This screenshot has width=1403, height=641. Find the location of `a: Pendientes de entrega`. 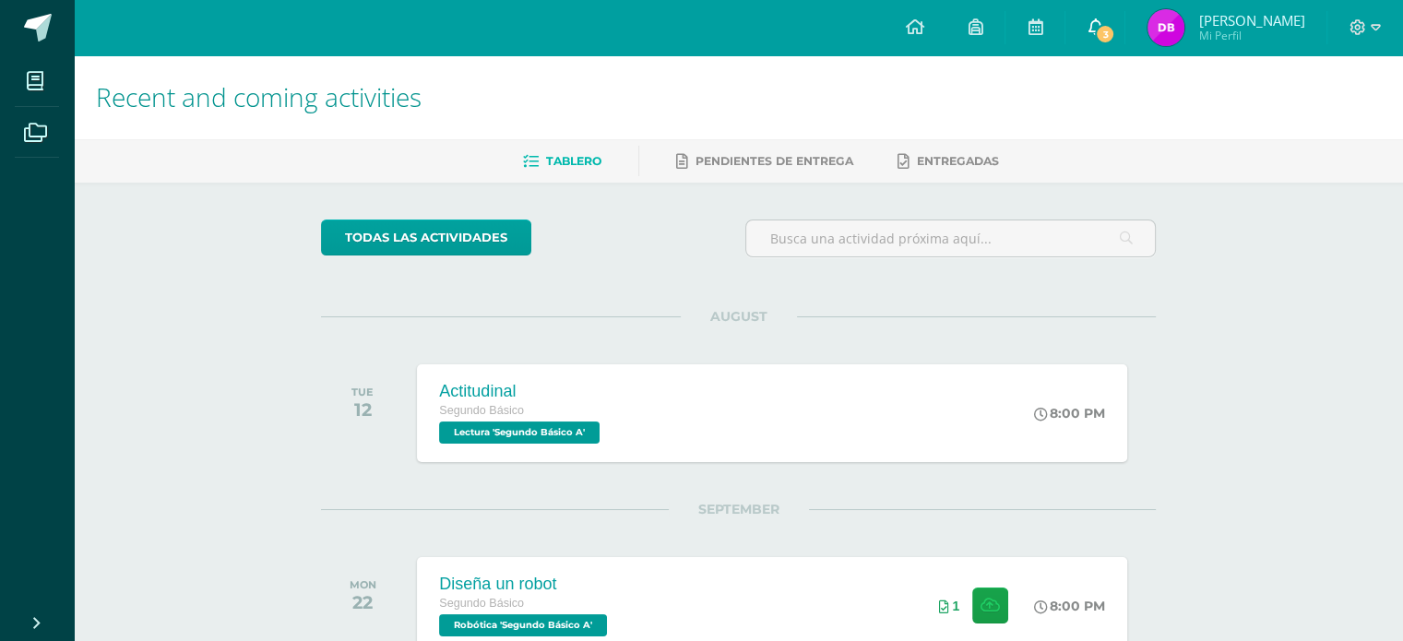

a: Pendientes de entrega is located at coordinates (765, 161).